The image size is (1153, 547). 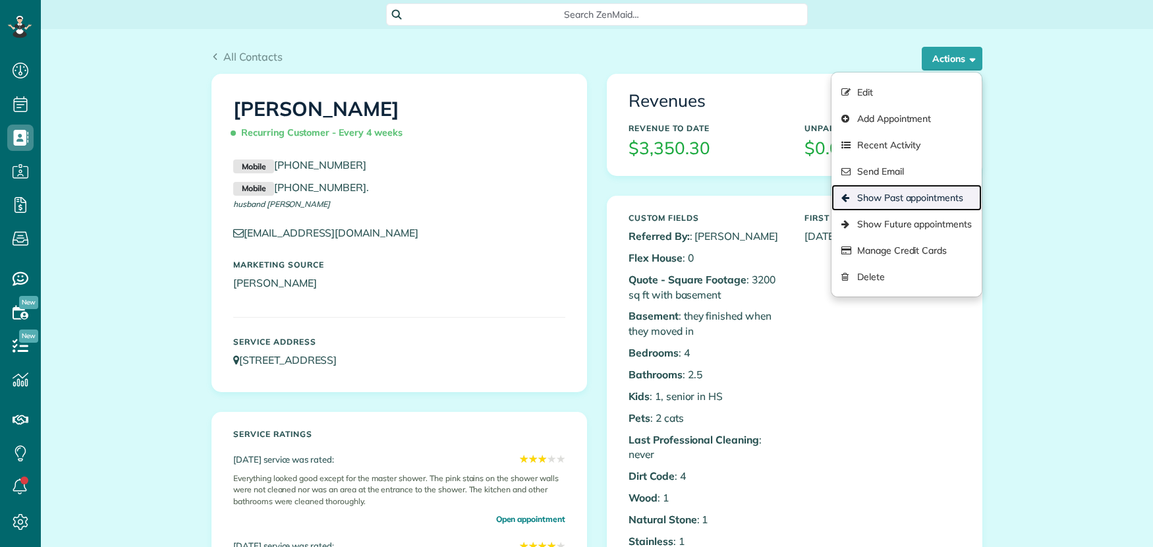 I want to click on div: Everything looked good except for the master shower. The pink stains on the shower walls were not..., so click(x=399, y=489).